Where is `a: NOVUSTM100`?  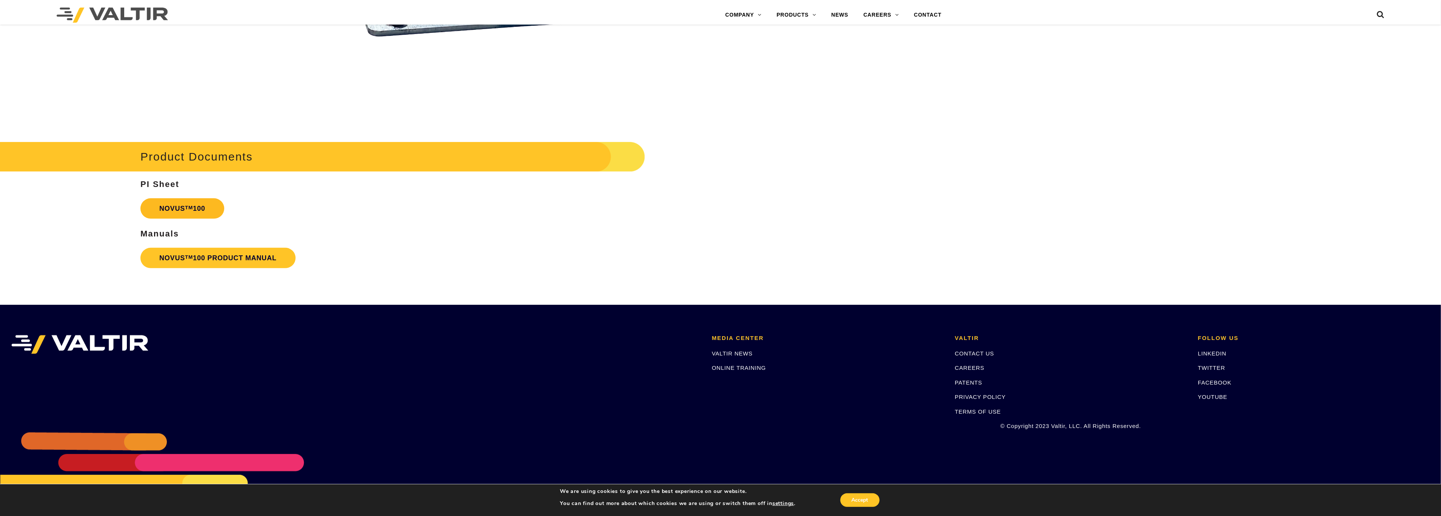
a: NOVUSTM100 is located at coordinates (182, 208).